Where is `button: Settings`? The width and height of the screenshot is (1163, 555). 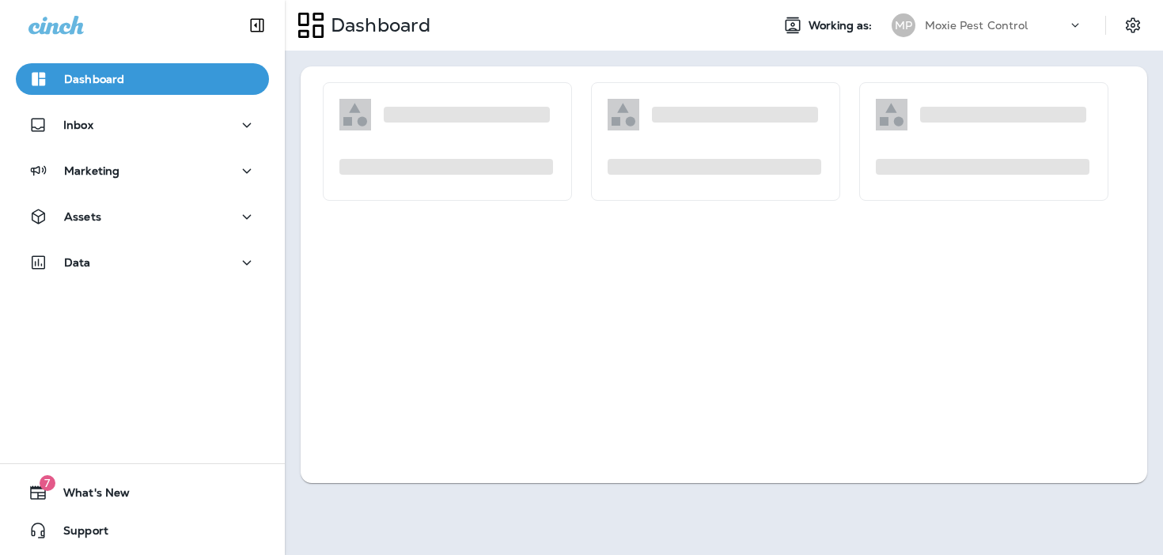 button: Settings is located at coordinates (1132, 25).